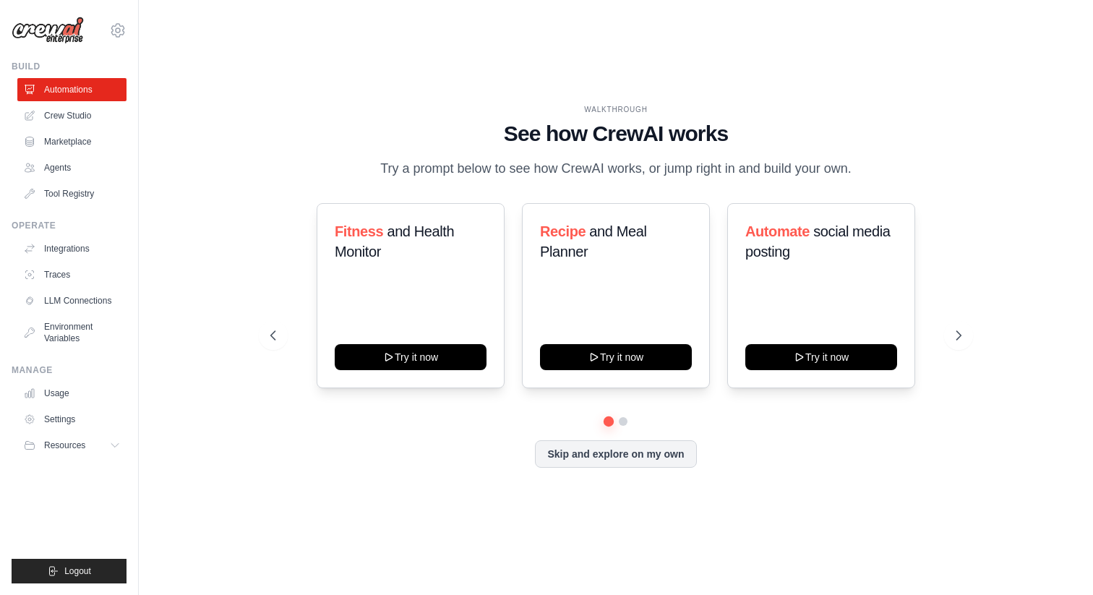 This screenshot has width=1093, height=595. Describe the element at coordinates (69, 226) in the screenshot. I see `div: Operate` at that location.